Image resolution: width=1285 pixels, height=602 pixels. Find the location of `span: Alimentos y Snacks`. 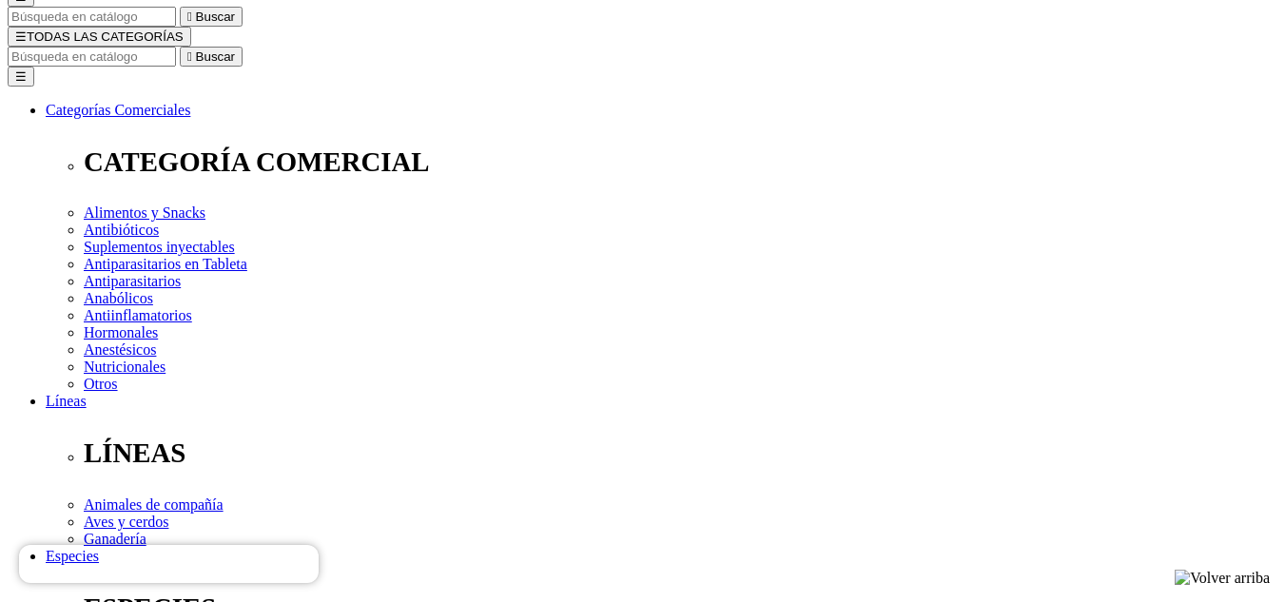

span: Alimentos y Snacks is located at coordinates (145, 212).